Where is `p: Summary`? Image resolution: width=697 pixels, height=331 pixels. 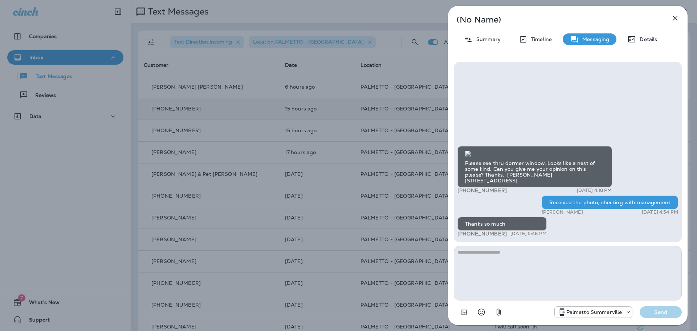
p: Summary is located at coordinates (486, 39).